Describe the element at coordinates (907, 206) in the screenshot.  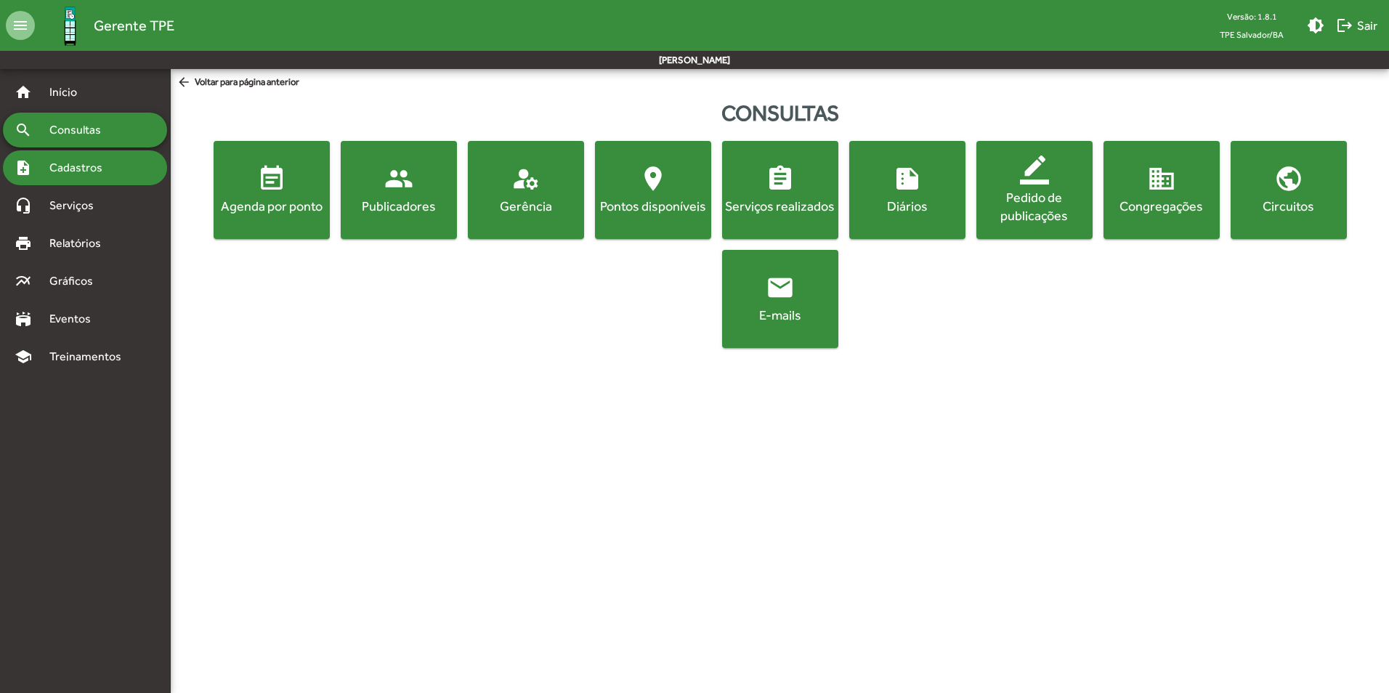
I see `div: Diários` at that location.